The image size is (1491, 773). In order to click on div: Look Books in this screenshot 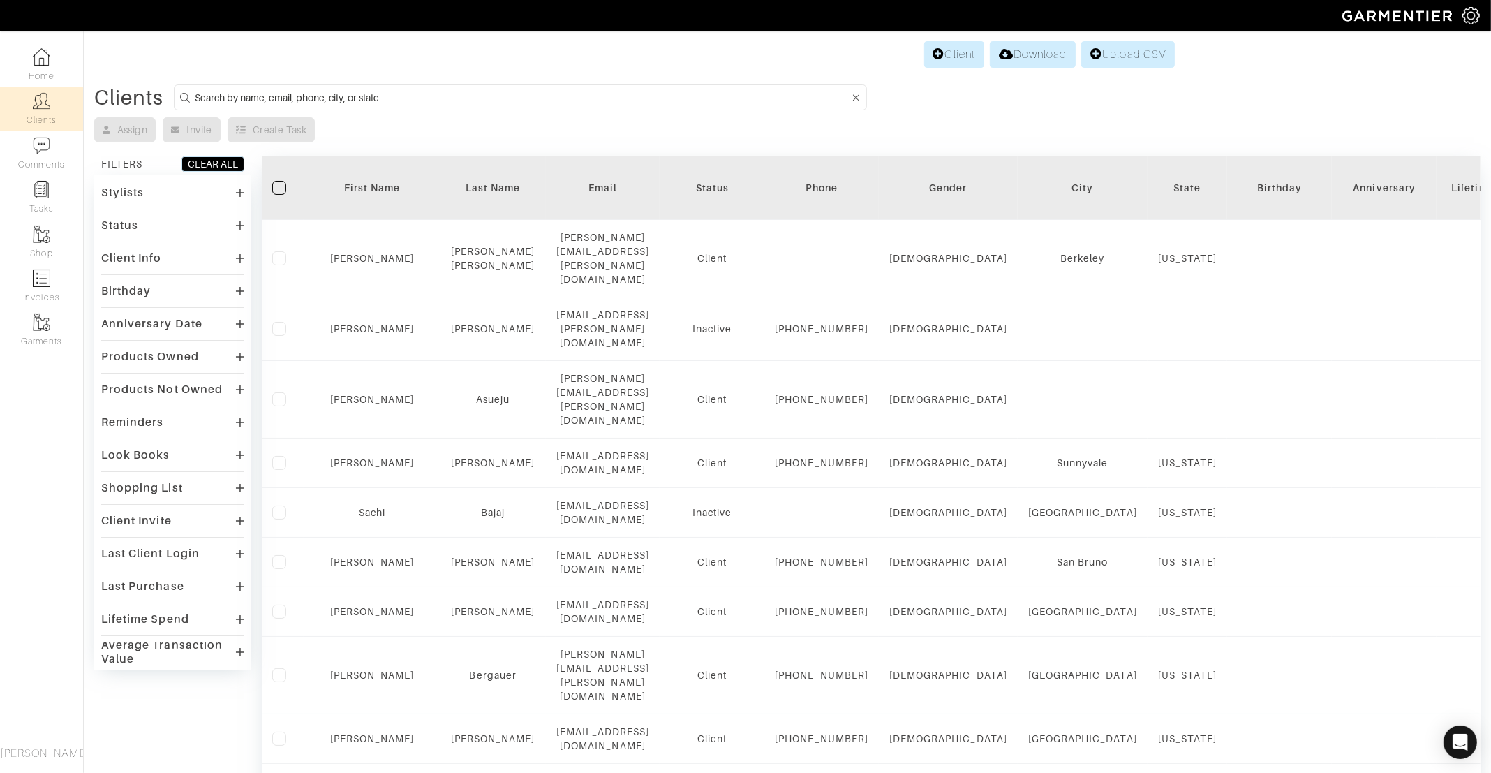, I will do `click(135, 455)`.